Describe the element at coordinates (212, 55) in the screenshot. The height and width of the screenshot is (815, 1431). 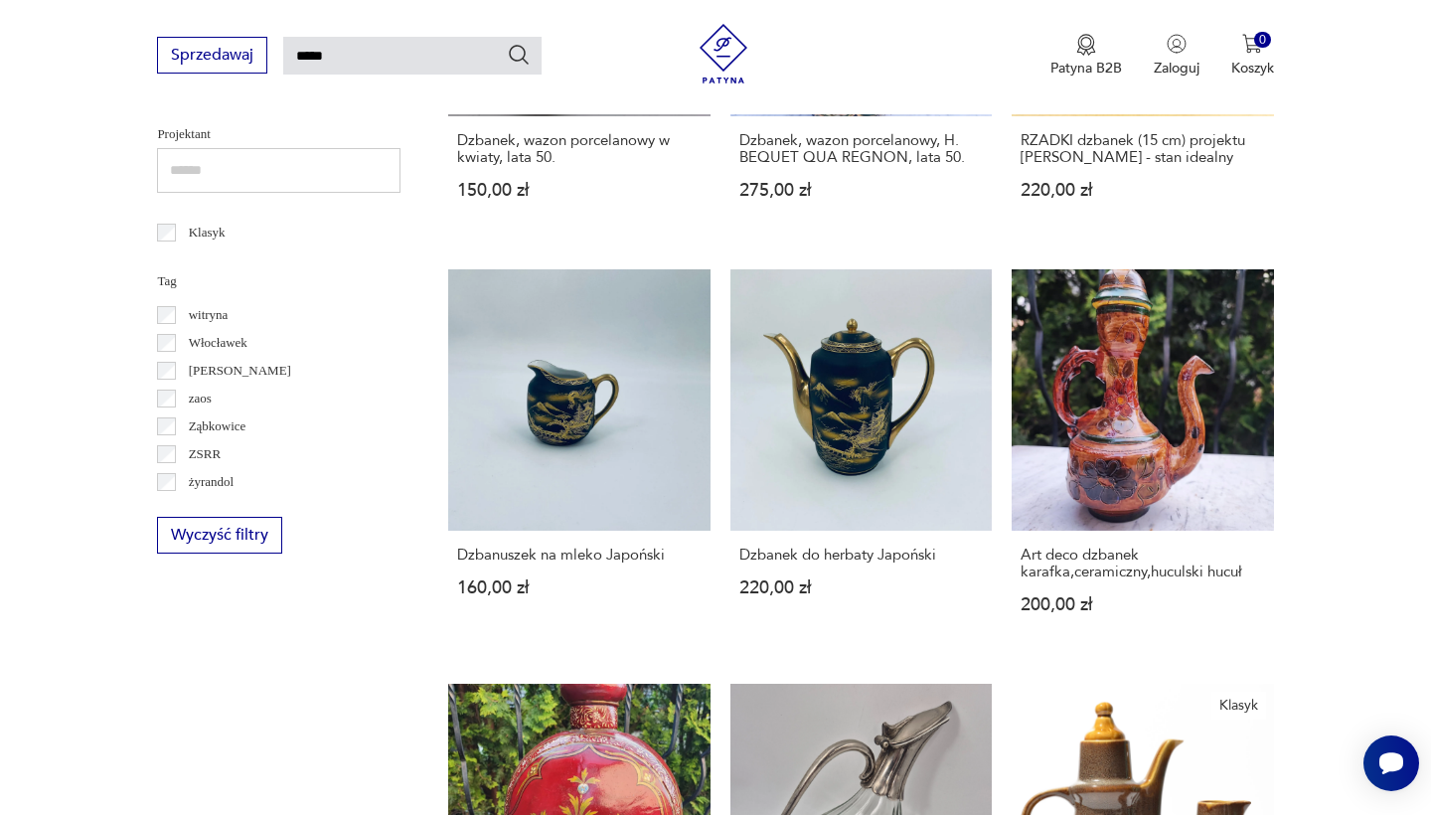
I see `button: Sprzedawaj` at that location.